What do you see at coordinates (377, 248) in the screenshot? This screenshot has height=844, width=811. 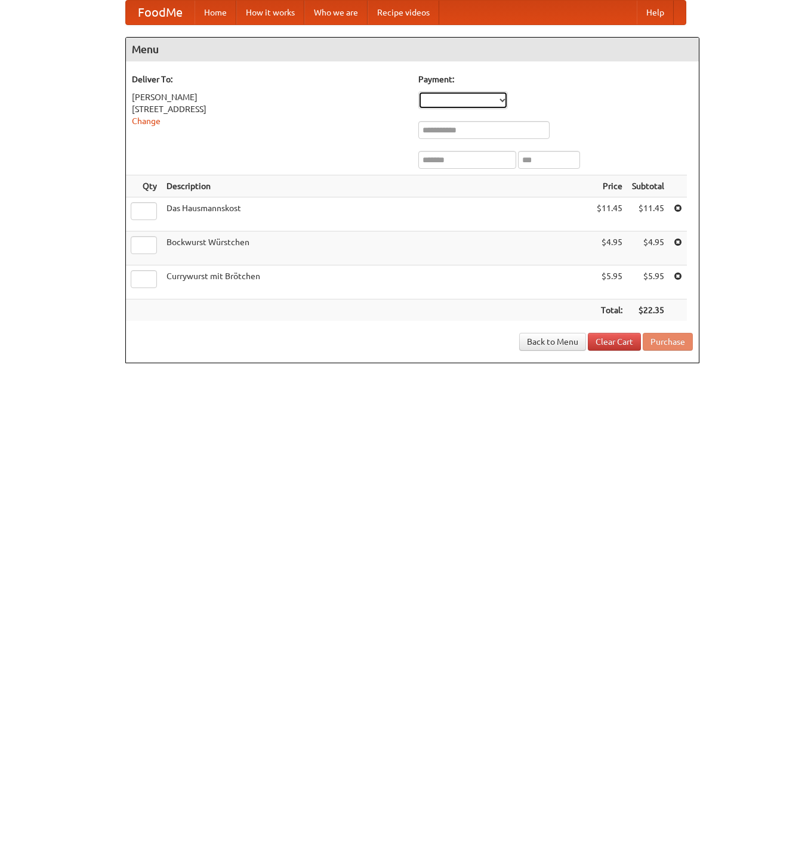 I see `td: Bockwurst Würstchen` at bounding box center [377, 248].